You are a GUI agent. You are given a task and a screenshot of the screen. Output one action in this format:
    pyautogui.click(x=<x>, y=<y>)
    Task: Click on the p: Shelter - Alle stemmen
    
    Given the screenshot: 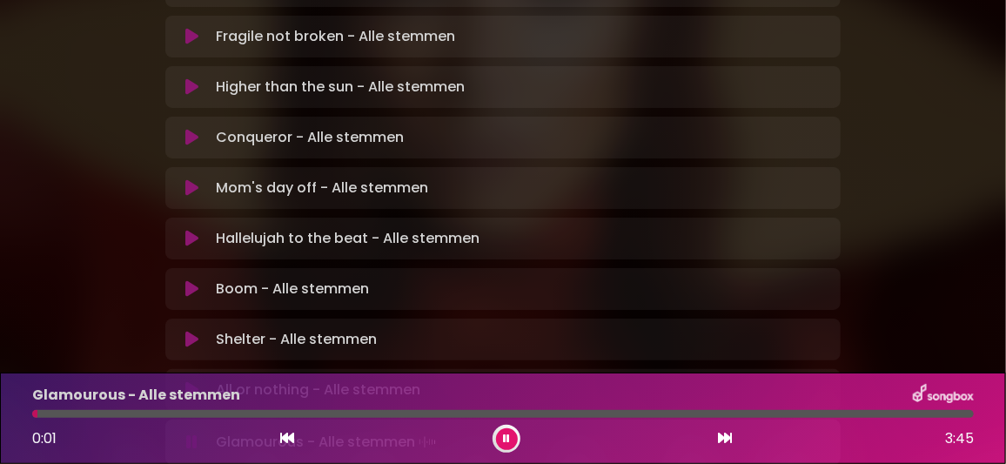 What is the action you would take?
    pyautogui.click(x=296, y=340)
    